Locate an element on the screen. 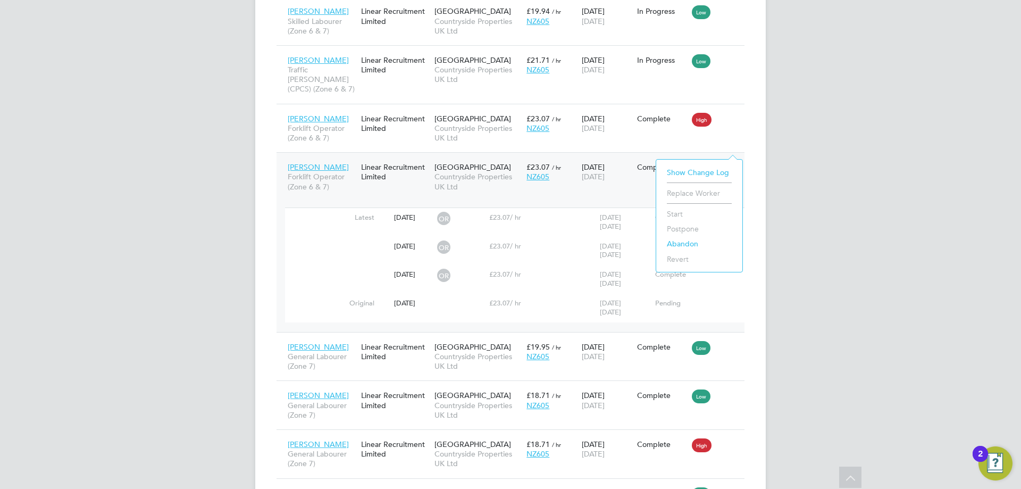  div: In progress is located at coordinates (680, 246).